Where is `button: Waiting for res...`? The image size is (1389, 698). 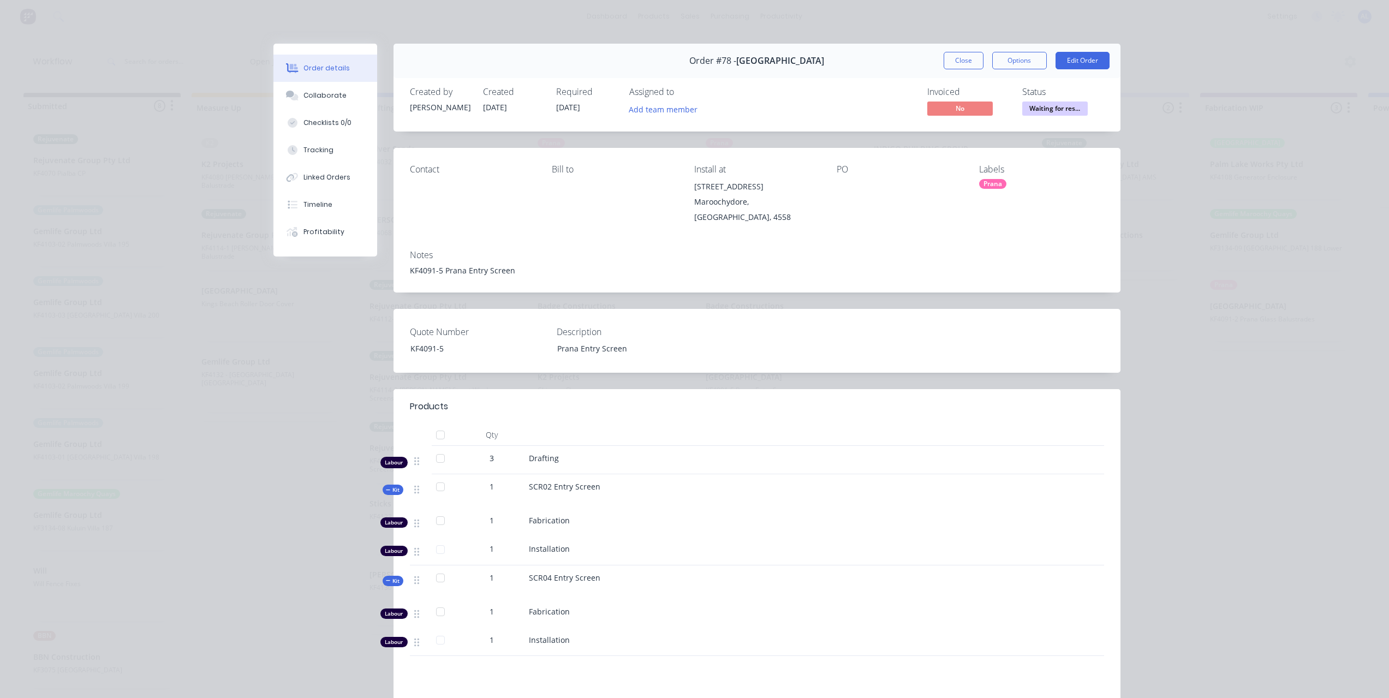
button: Waiting for res... is located at coordinates (1055, 110).